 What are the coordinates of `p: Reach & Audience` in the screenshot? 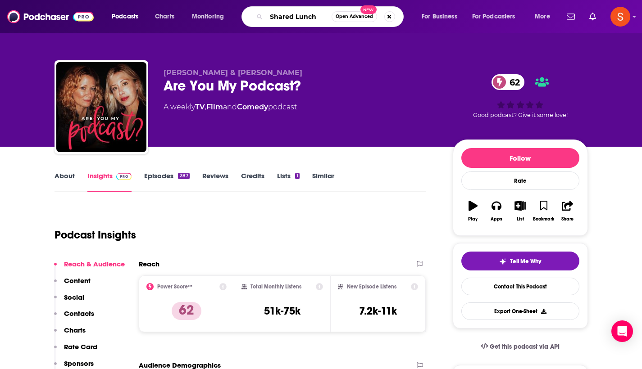 It's located at (94, 264).